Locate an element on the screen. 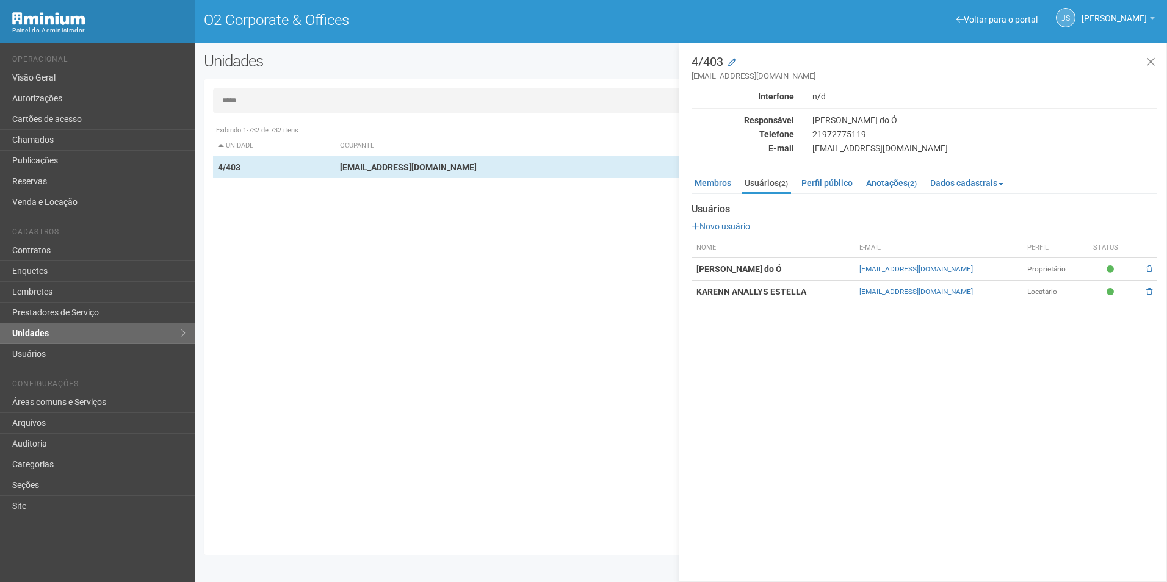 The height and width of the screenshot is (582, 1167). a: JS is located at coordinates (1065, 18).